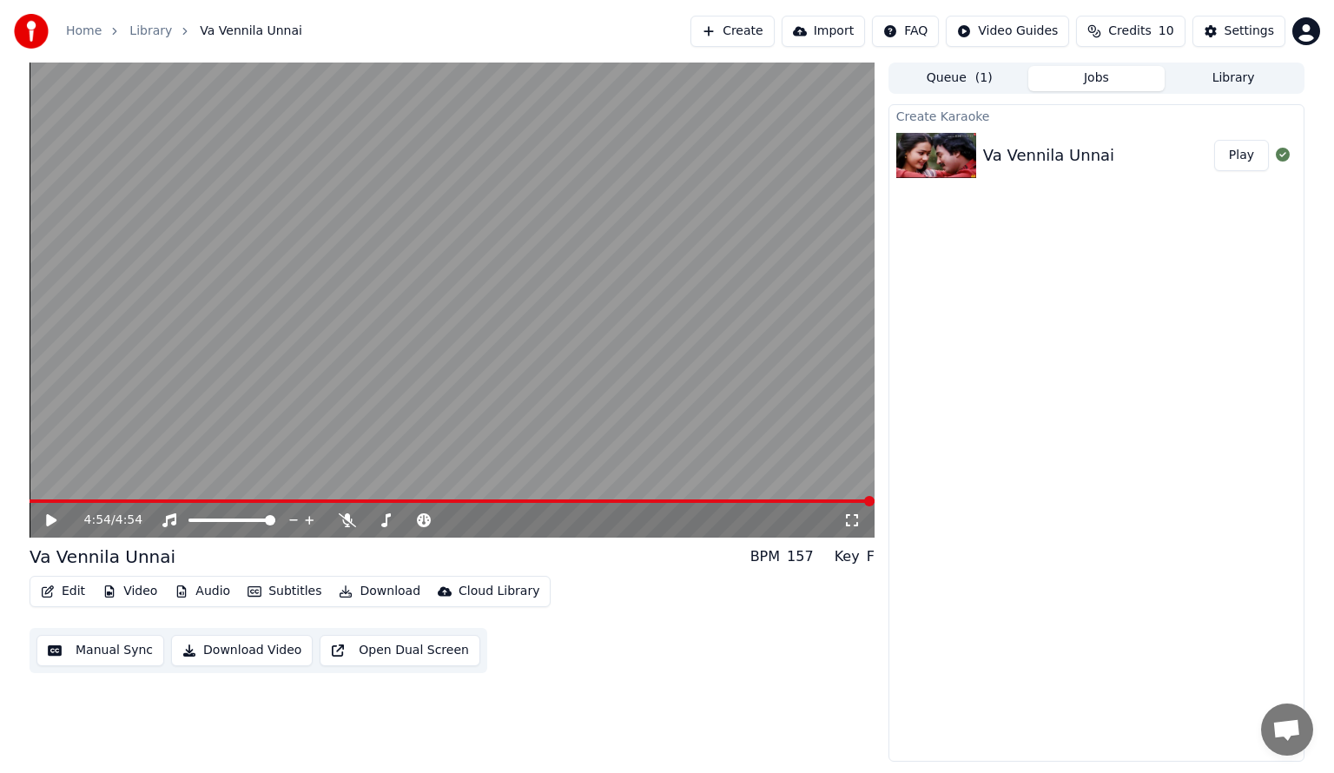 Image resolution: width=1334 pixels, height=773 pixels. I want to click on button: Queue, so click(959, 78).